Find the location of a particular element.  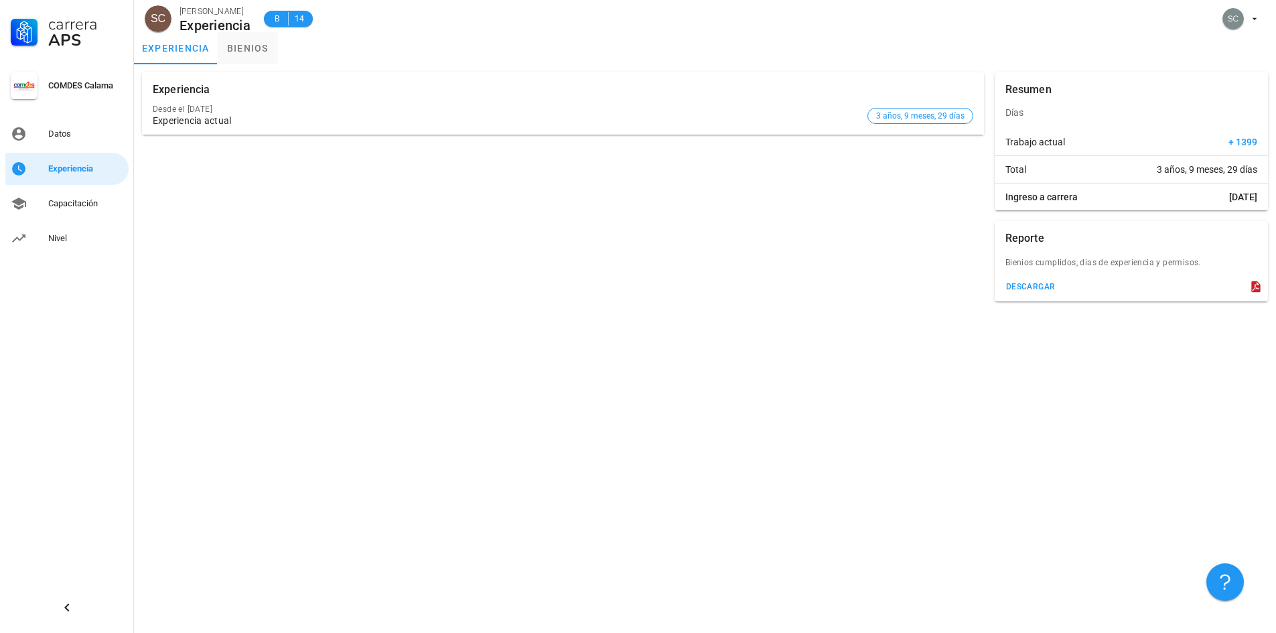

span: 14 is located at coordinates (300, 19).